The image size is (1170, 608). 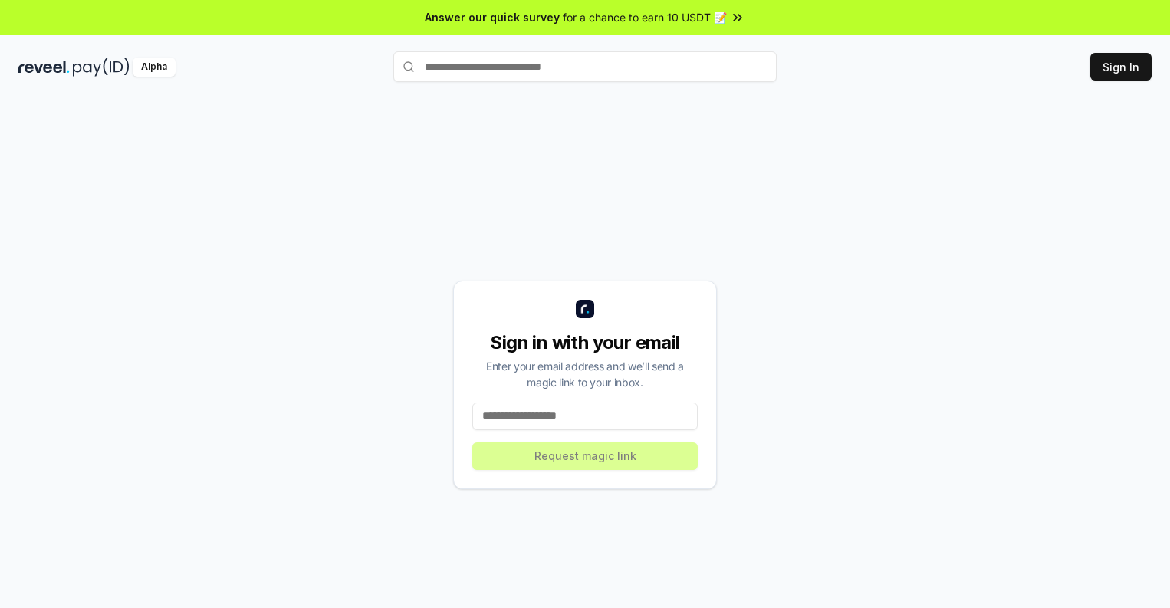 I want to click on img: logo_small, so click(x=585, y=309).